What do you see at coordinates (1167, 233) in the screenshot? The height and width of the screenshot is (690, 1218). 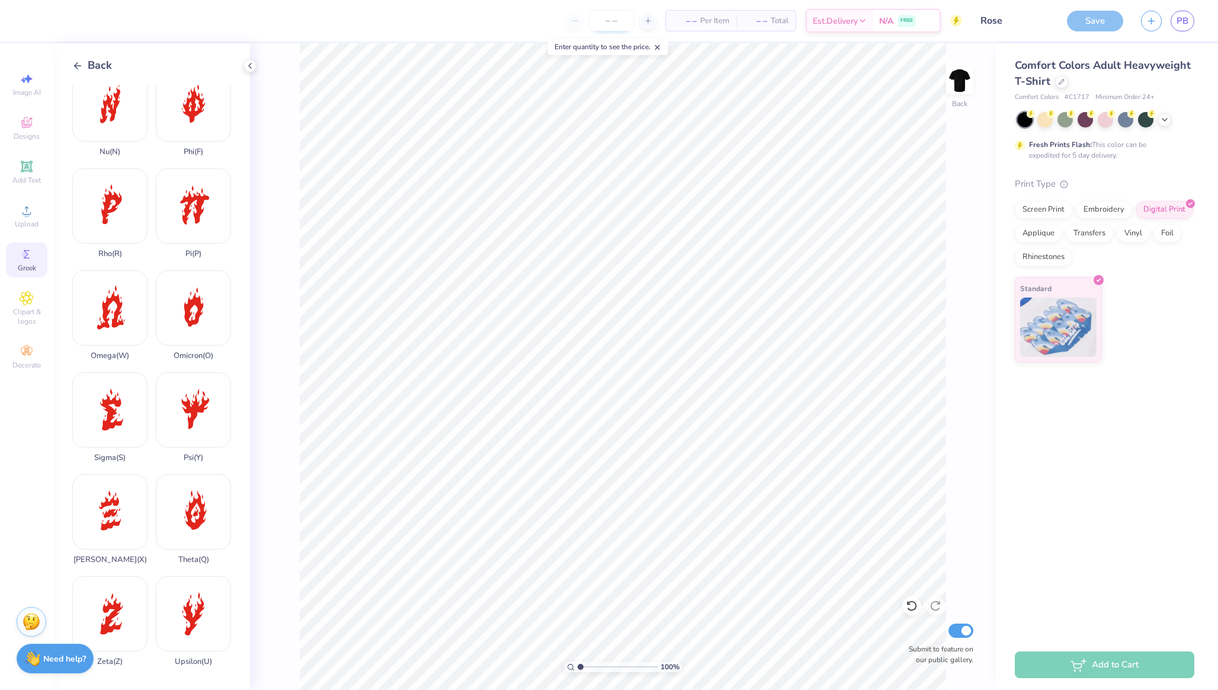 I see `div: Foil` at bounding box center [1167, 233].